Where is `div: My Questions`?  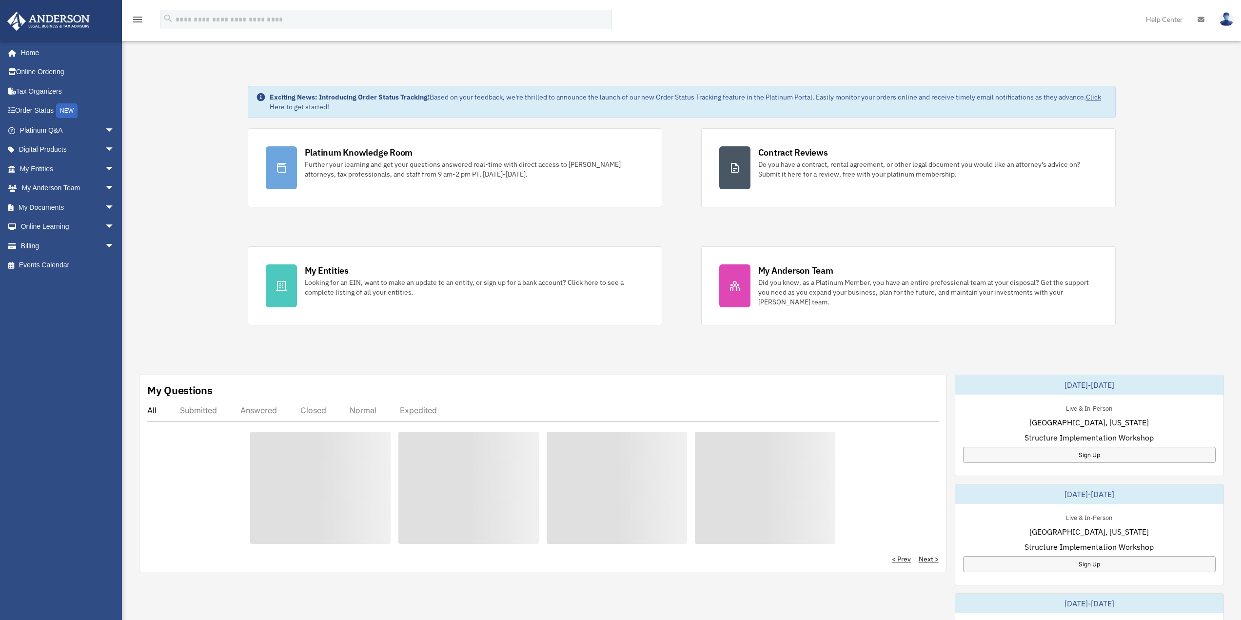 div: My Questions is located at coordinates (180, 390).